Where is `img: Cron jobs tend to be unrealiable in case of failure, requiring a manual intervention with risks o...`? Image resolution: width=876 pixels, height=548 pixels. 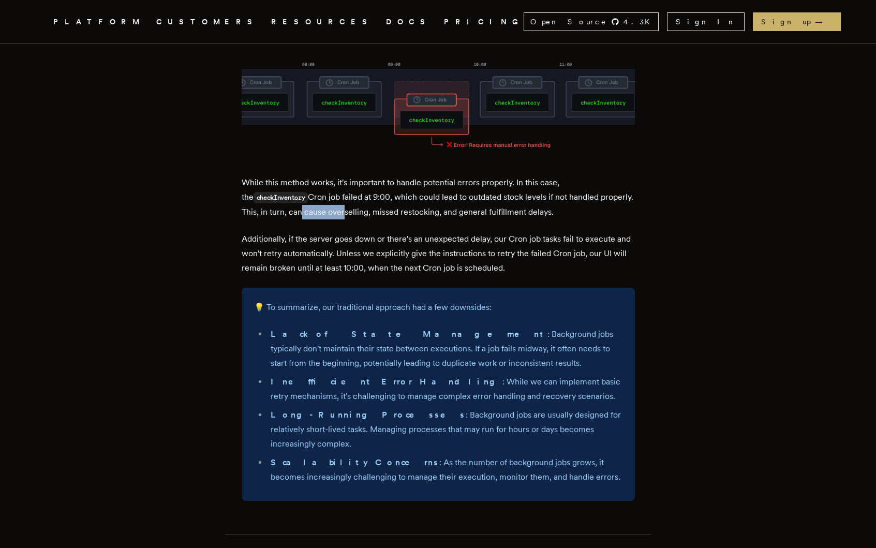 img: Cron jobs tend to be unrealiable in case of failure, requiring a manual intervention with risks o... is located at coordinates (438, 101).